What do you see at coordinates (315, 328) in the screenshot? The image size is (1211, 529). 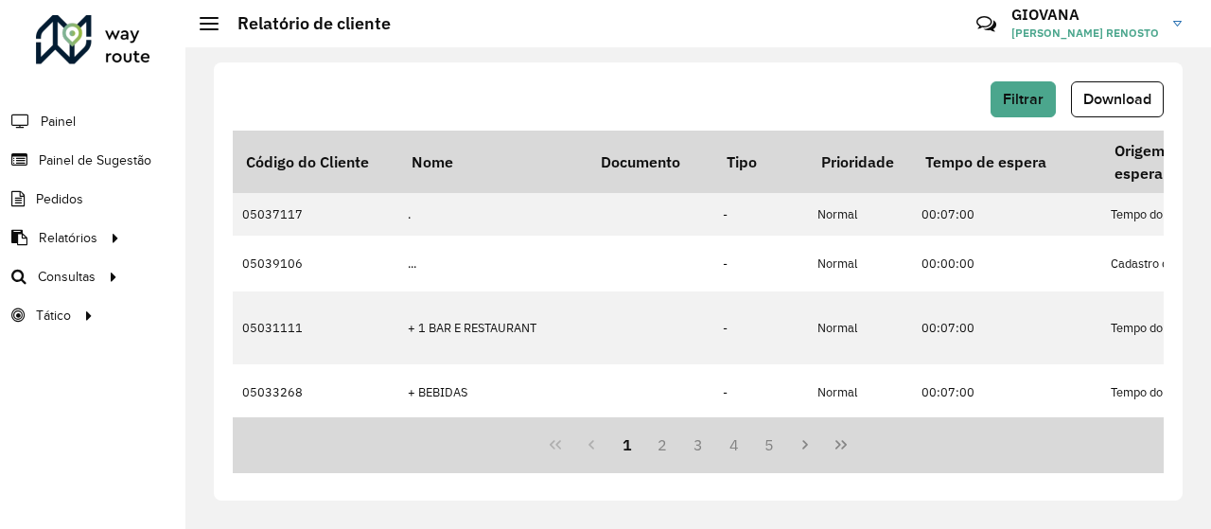 I see `td: 05031111` at bounding box center [315, 328].